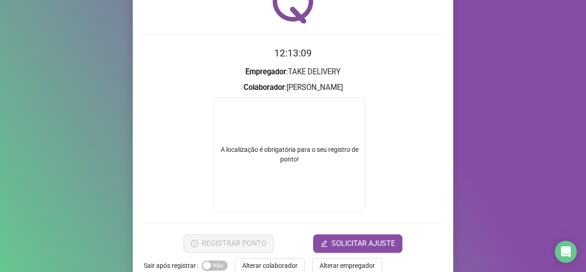 Image resolution: width=586 pixels, height=272 pixels. Describe the element at coordinates (293, 72) in the screenshot. I see `h3: : TAKE DELIVERY` at that location.